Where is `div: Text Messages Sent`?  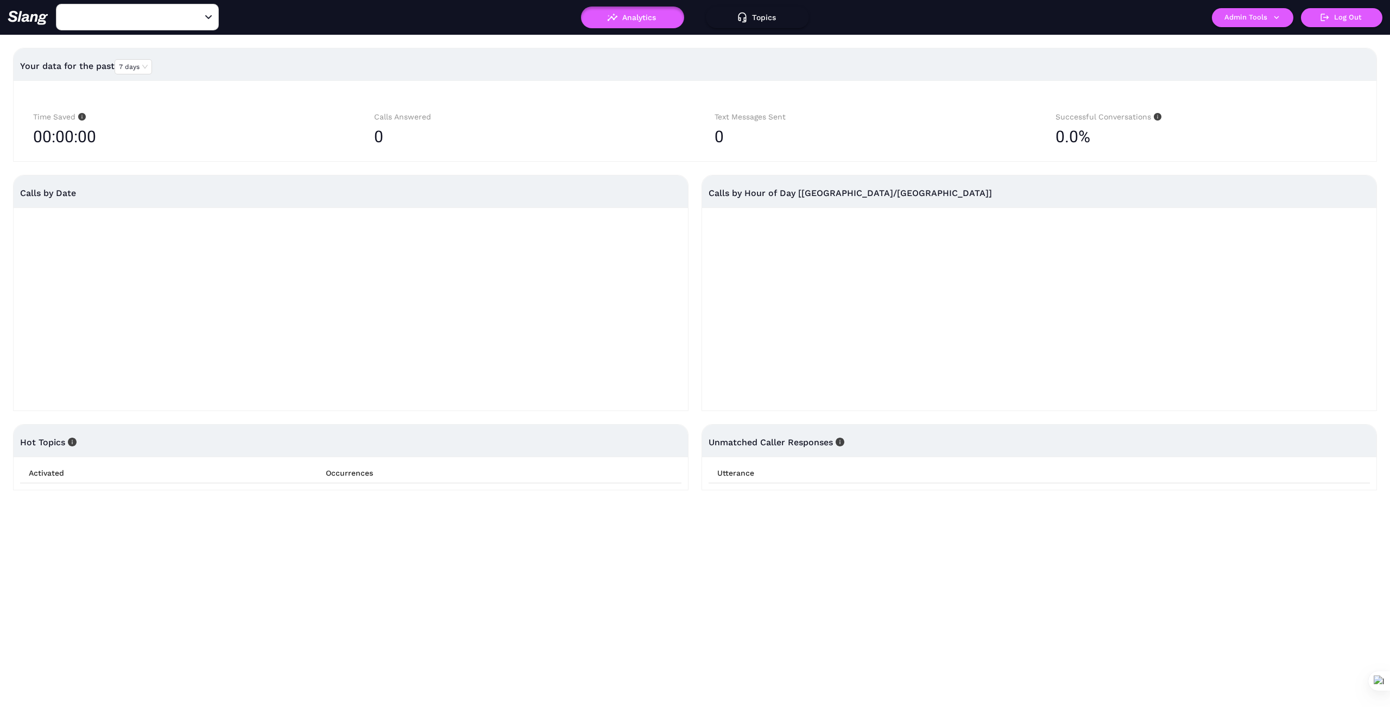 div: Text Messages Sent is located at coordinates (866, 117).